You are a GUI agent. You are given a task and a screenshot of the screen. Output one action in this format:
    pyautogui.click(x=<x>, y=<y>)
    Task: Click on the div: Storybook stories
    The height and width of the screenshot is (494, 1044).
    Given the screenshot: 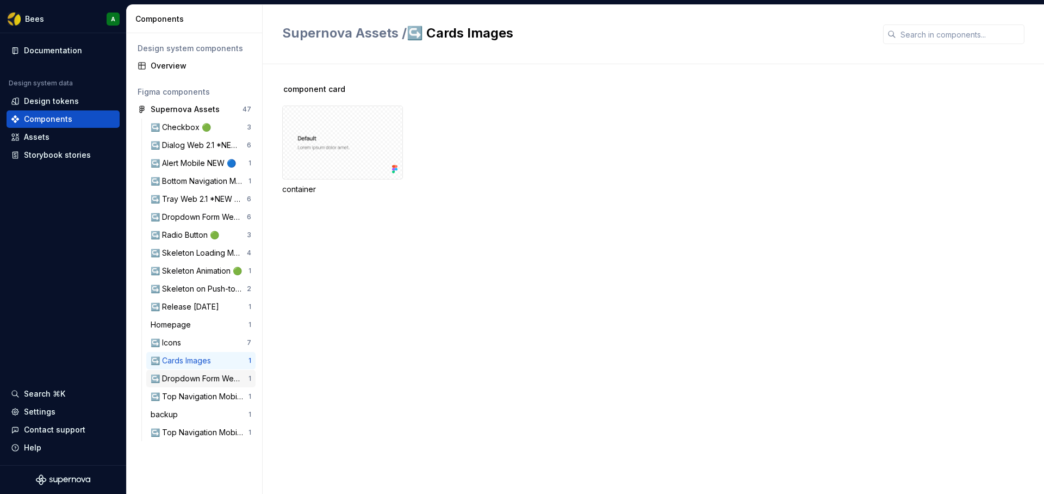 What is the action you would take?
    pyautogui.click(x=57, y=155)
    